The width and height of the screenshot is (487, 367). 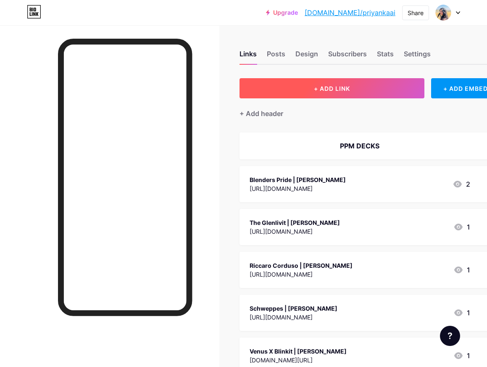 I want to click on div: Share, so click(x=415, y=13).